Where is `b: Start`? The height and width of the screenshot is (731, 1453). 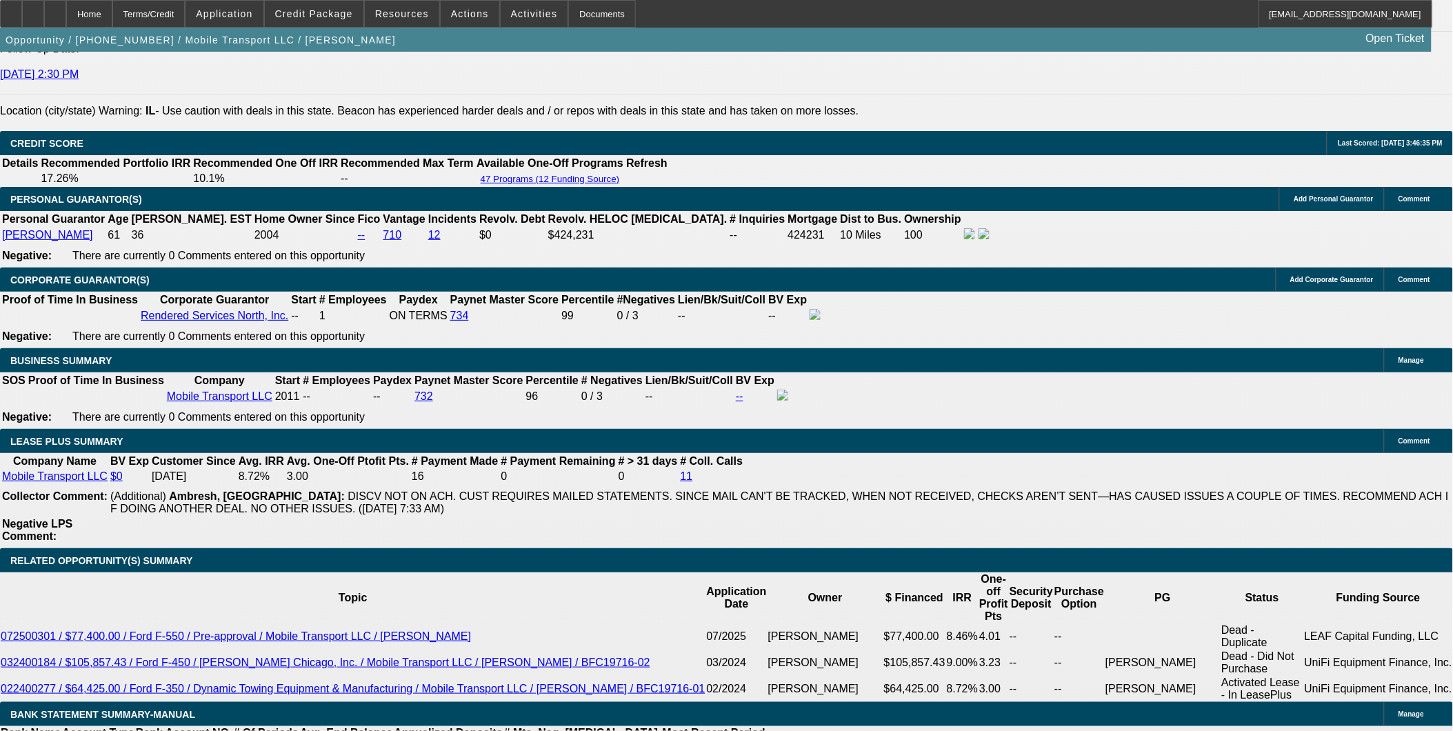
b: Start is located at coordinates (303, 299).